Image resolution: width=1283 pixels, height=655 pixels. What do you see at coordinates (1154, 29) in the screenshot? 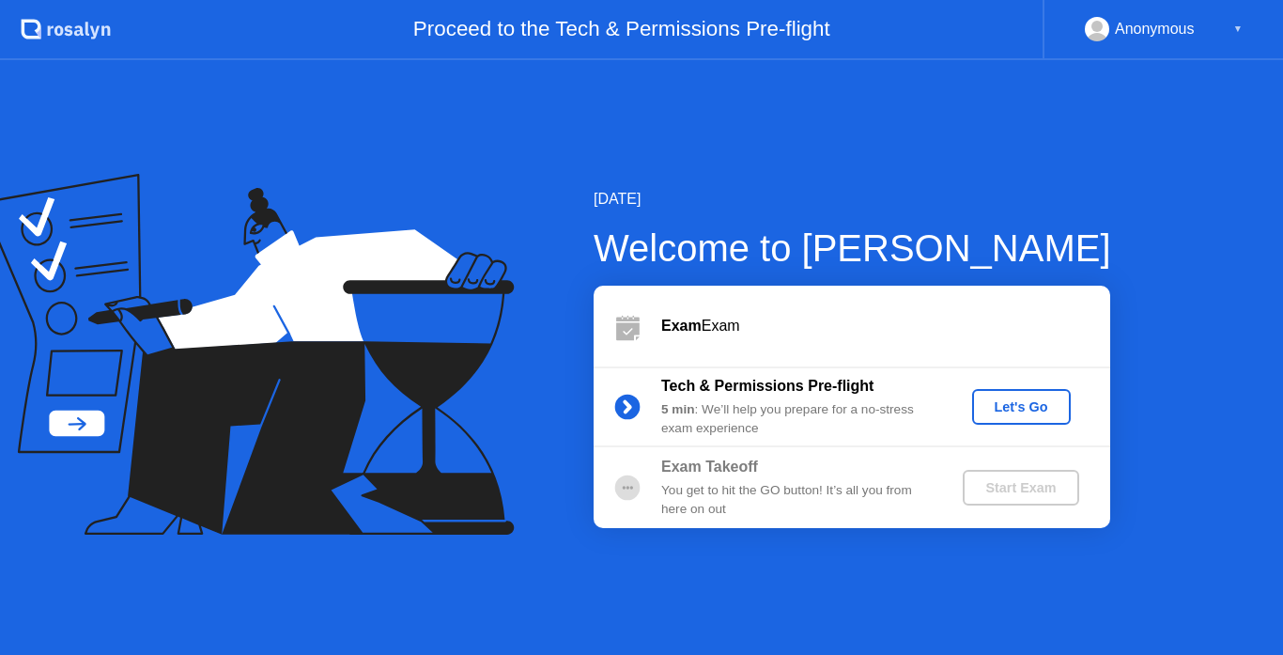
I see `div: Anonymous` at bounding box center [1154, 29].